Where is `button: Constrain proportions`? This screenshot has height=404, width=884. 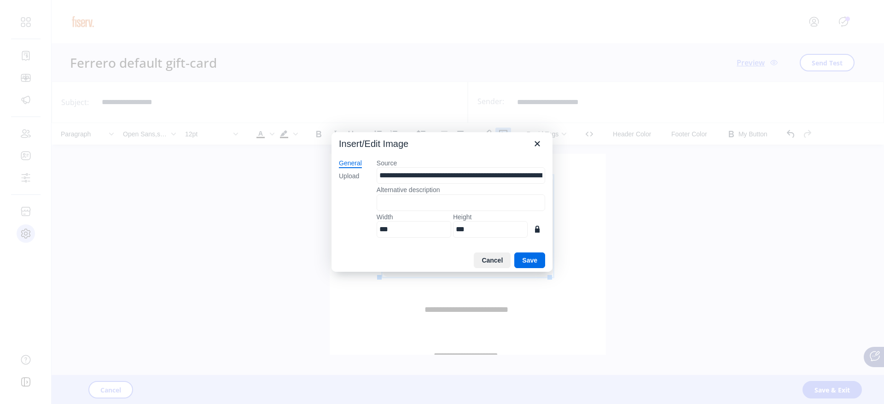 button: Constrain proportions is located at coordinates (537, 229).